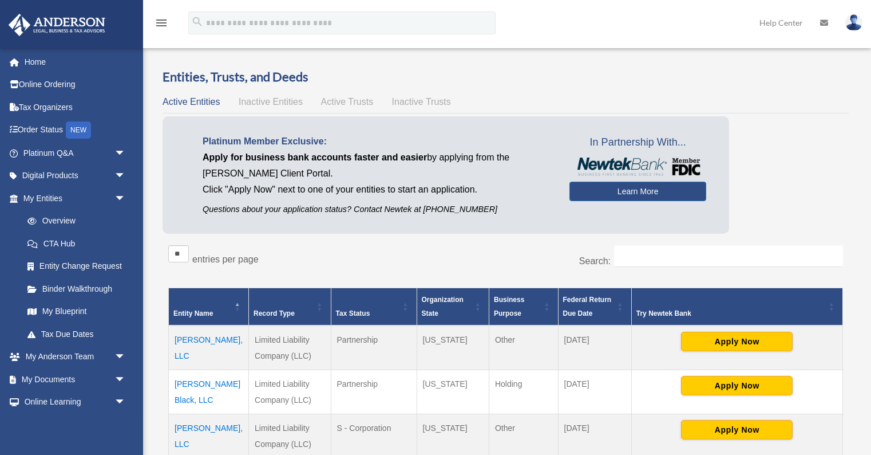 This screenshot has width=871, height=455. I want to click on span: Entity Name, so click(193, 313).